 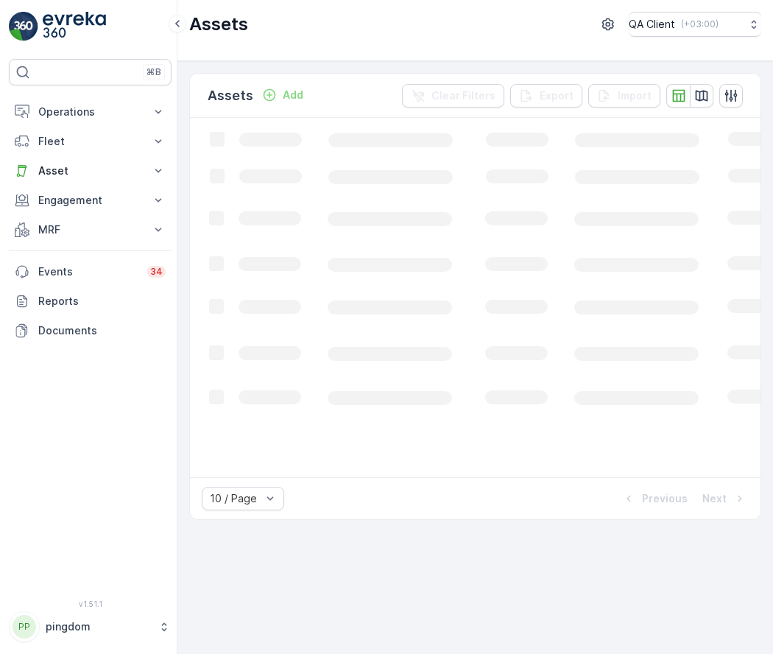 What do you see at coordinates (90, 112) in the screenshot?
I see `p: Operations` at bounding box center [90, 112].